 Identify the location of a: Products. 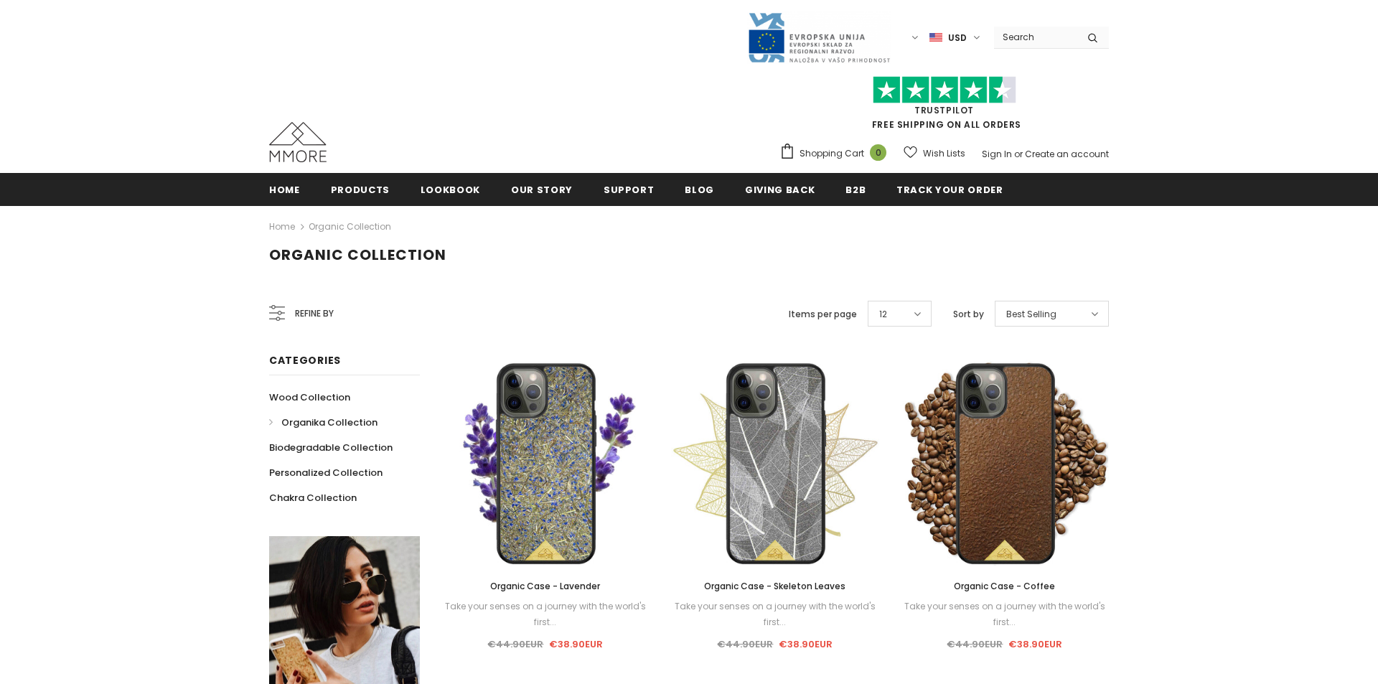
(360, 189).